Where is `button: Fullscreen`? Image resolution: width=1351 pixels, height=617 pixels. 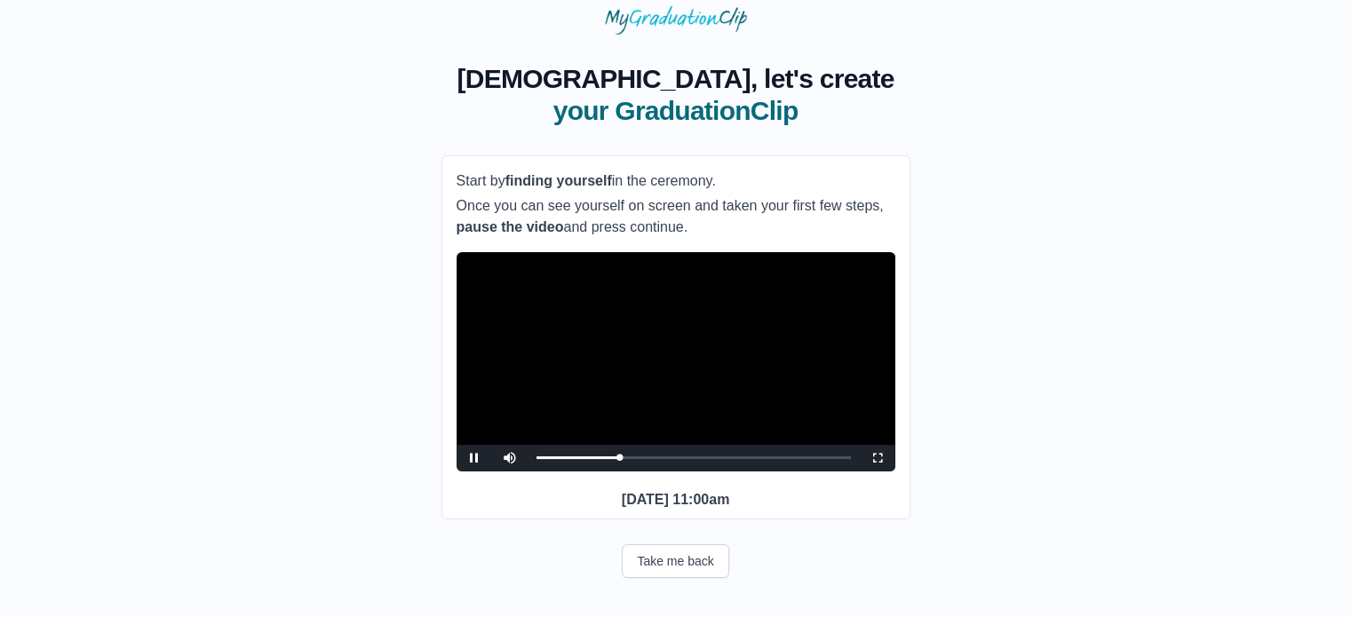 button: Fullscreen is located at coordinates (877, 458).